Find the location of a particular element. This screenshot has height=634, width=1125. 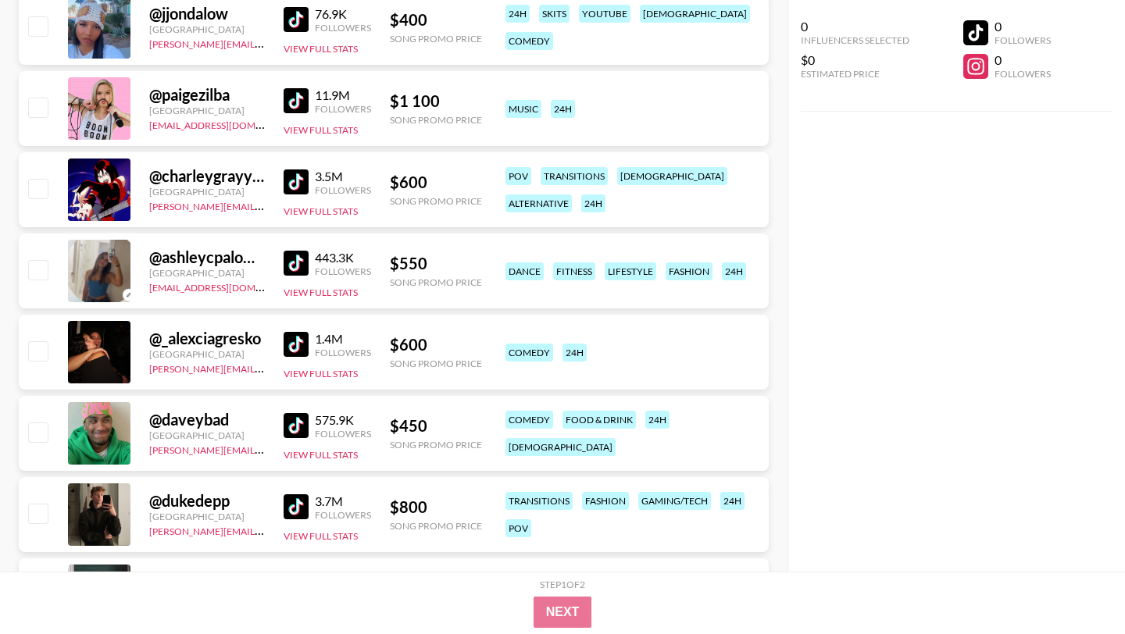

div: @ _alexciagresko is located at coordinates (207, 338).